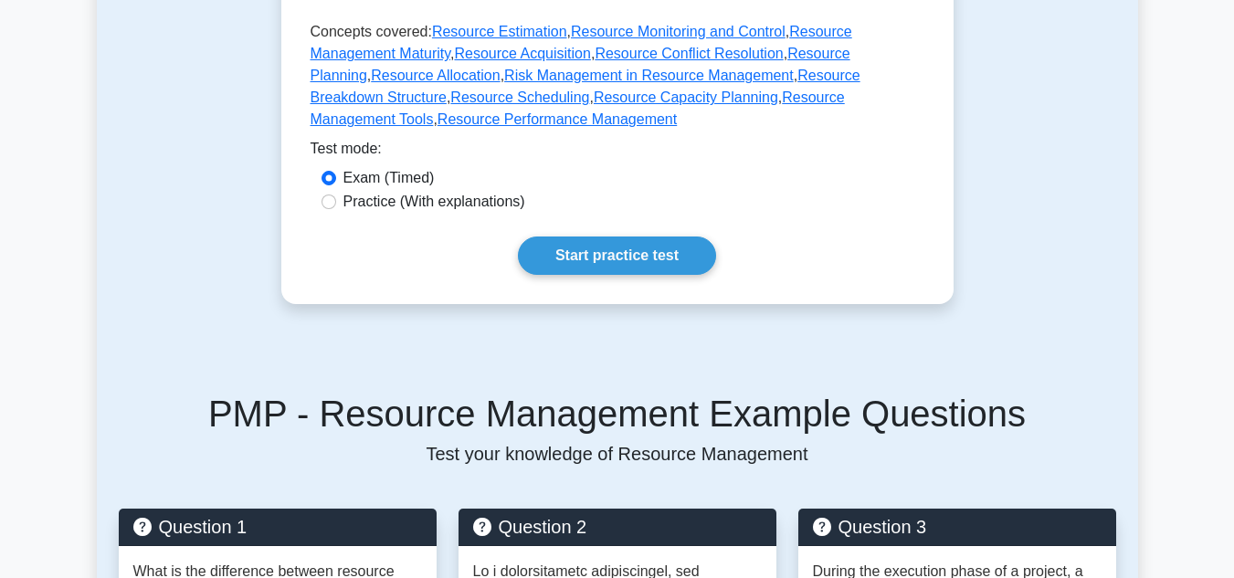  I want to click on div: Test mode:, so click(618, 153).